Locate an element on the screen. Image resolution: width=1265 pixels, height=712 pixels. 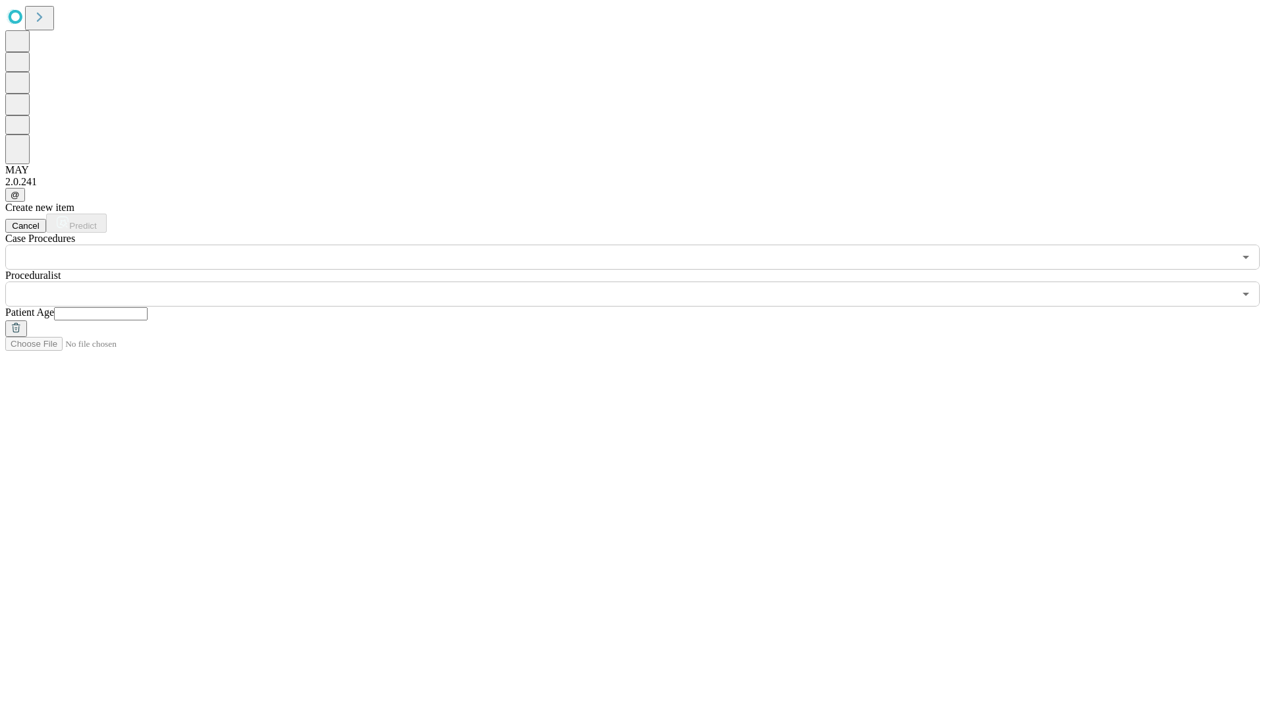
div: 2.0.241 is located at coordinates (633, 182).